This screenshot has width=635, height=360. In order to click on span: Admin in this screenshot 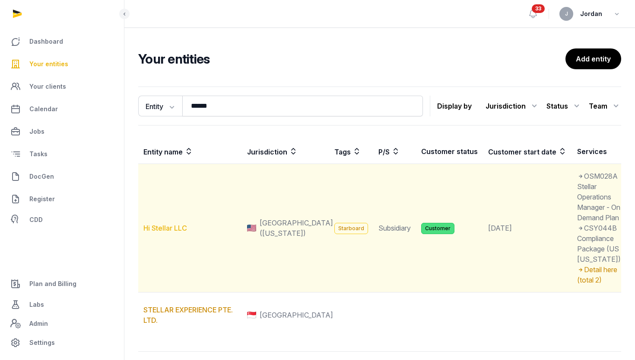, I will do `click(38, 323)`.